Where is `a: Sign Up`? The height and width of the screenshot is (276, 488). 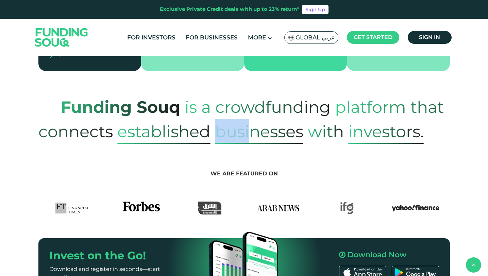 a: Sign Up is located at coordinates (315, 10).